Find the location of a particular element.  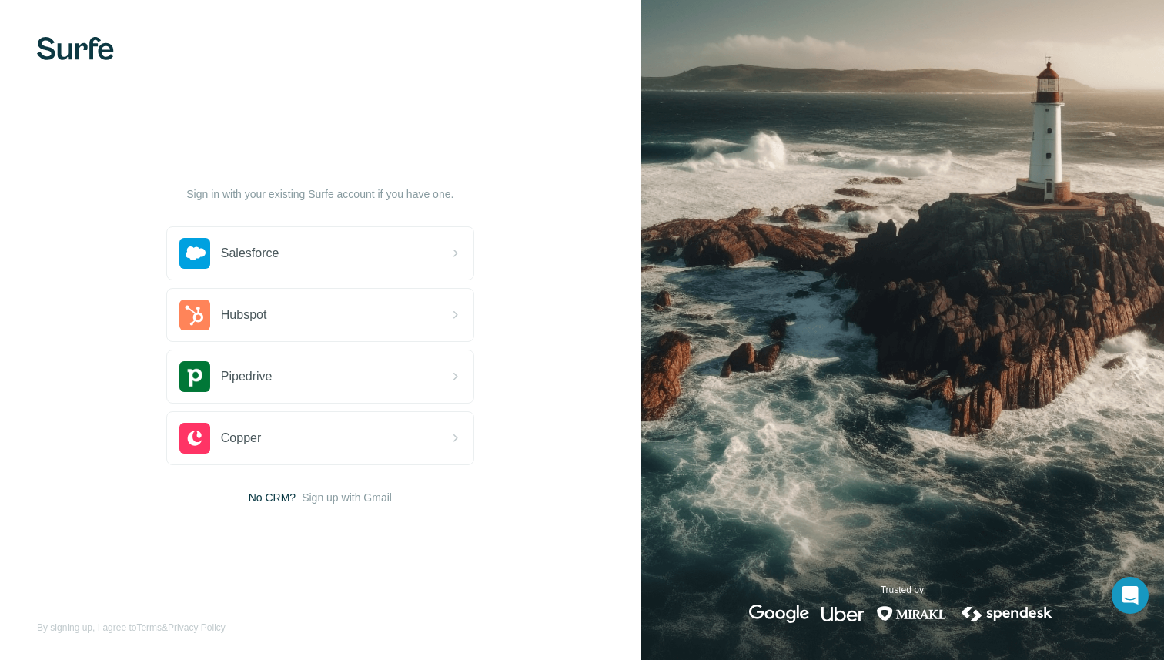

span: Pipedrive is located at coordinates (246, 376).